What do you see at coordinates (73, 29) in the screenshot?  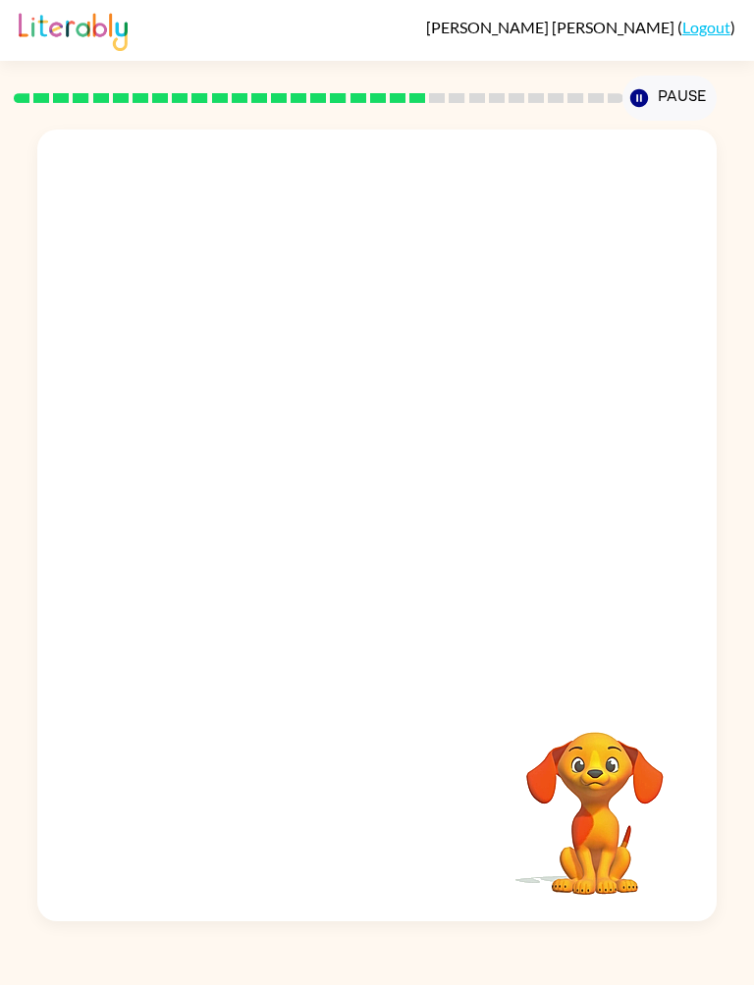 I see `img: Literably` at bounding box center [73, 29].